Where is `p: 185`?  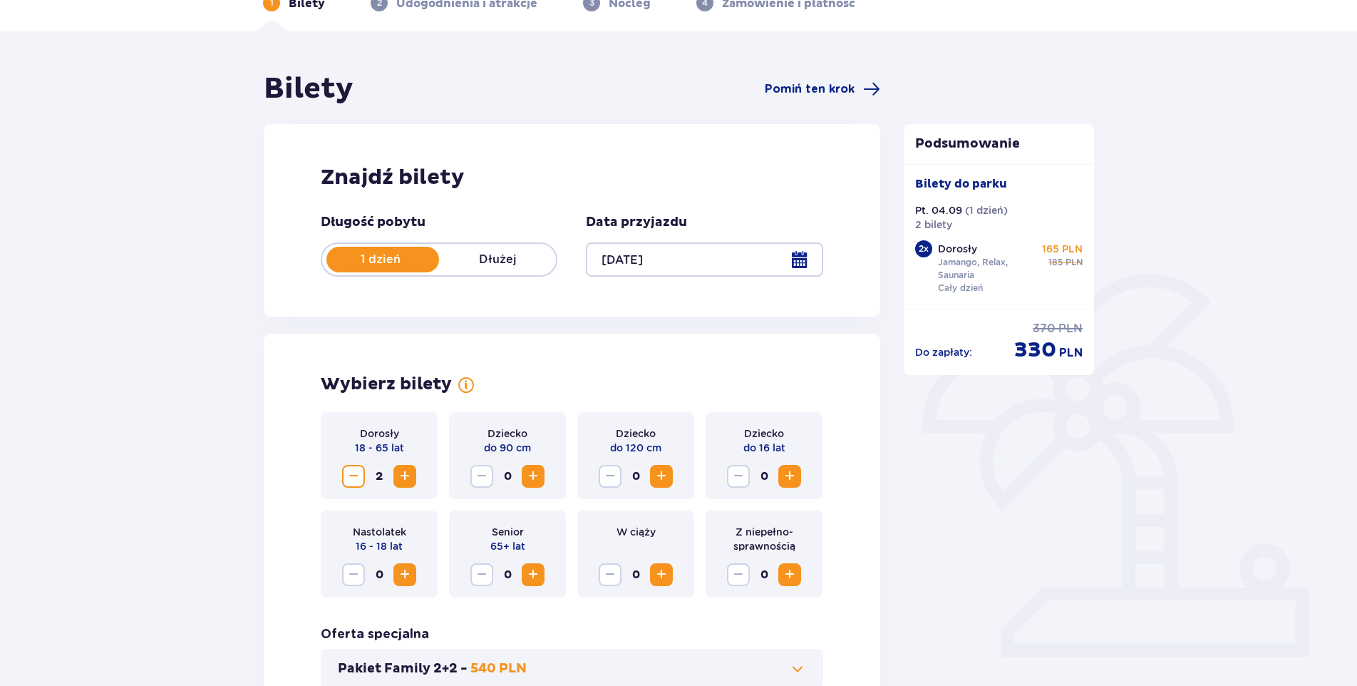
p: 185 is located at coordinates (1056, 262).